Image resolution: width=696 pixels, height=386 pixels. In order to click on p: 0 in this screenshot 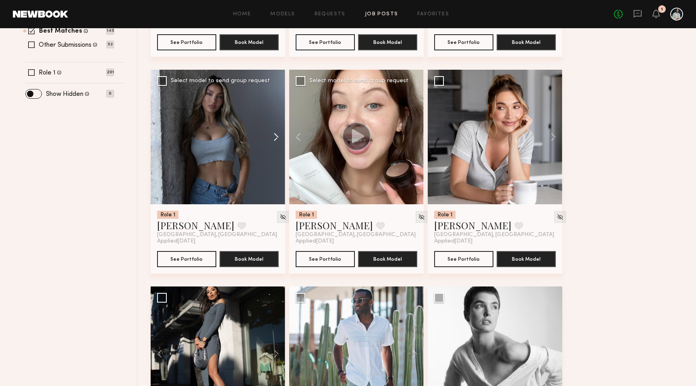, I will do `click(110, 94)`.